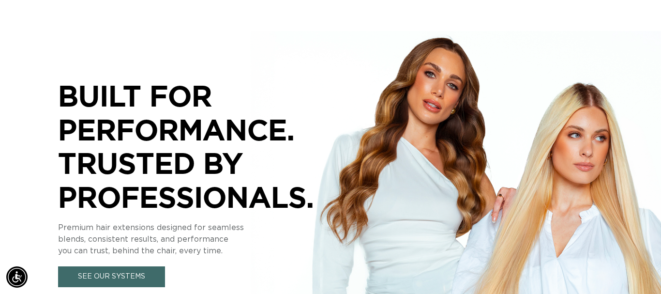 The image size is (661, 294). I want to click on p: BUILT FOR PERFORMANCE. TRUSTED BY PROFESSIONALS., so click(203, 146).